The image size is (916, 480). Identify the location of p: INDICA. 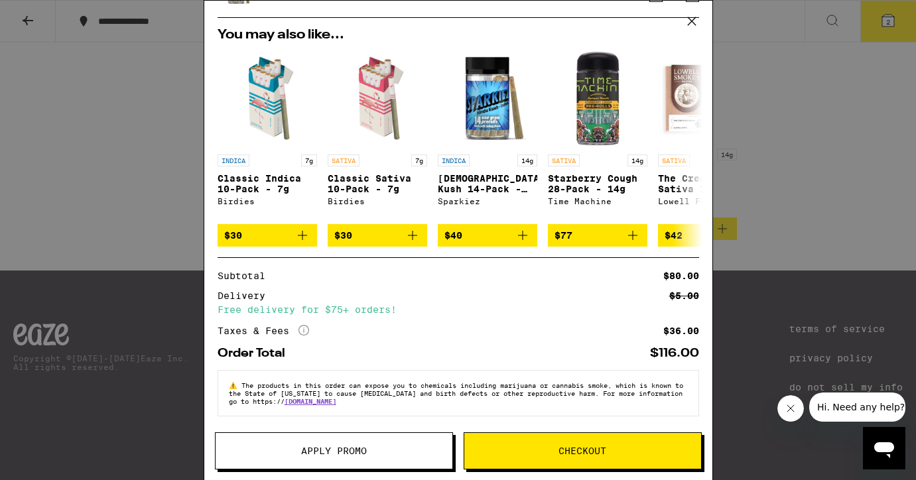
(454, 161).